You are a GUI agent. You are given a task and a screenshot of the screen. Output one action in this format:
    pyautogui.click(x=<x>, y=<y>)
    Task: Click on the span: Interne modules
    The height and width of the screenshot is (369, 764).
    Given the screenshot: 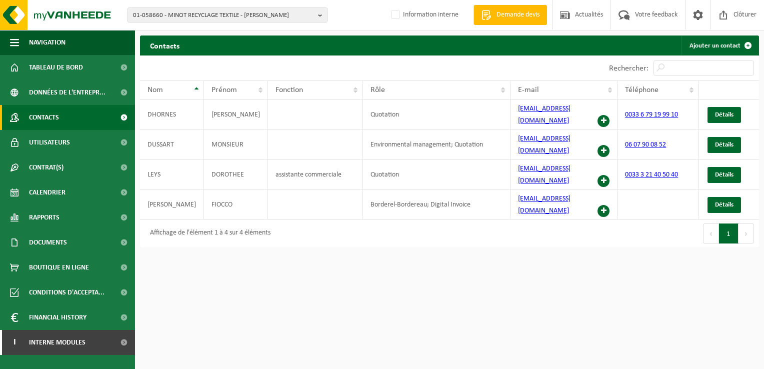 What is the action you would take?
    pyautogui.click(x=57, y=343)
    